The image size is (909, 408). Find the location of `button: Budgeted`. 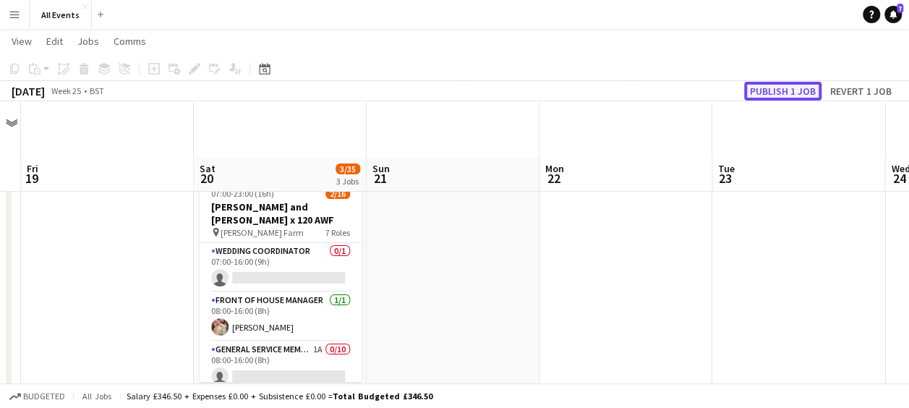

button: Budgeted is located at coordinates (37, 396).